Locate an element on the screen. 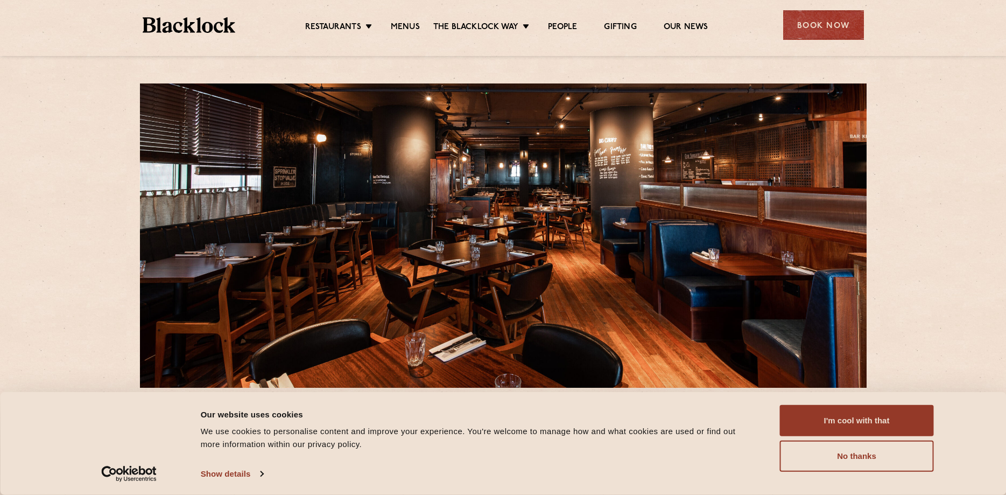 This screenshot has width=1006, height=495. button: No thanks is located at coordinates (857, 456).